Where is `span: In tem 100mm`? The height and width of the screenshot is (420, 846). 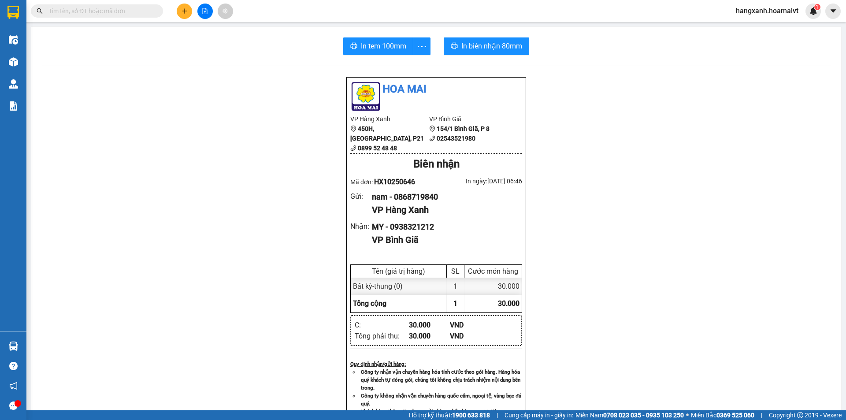
span: In tem 100mm is located at coordinates (383, 46).